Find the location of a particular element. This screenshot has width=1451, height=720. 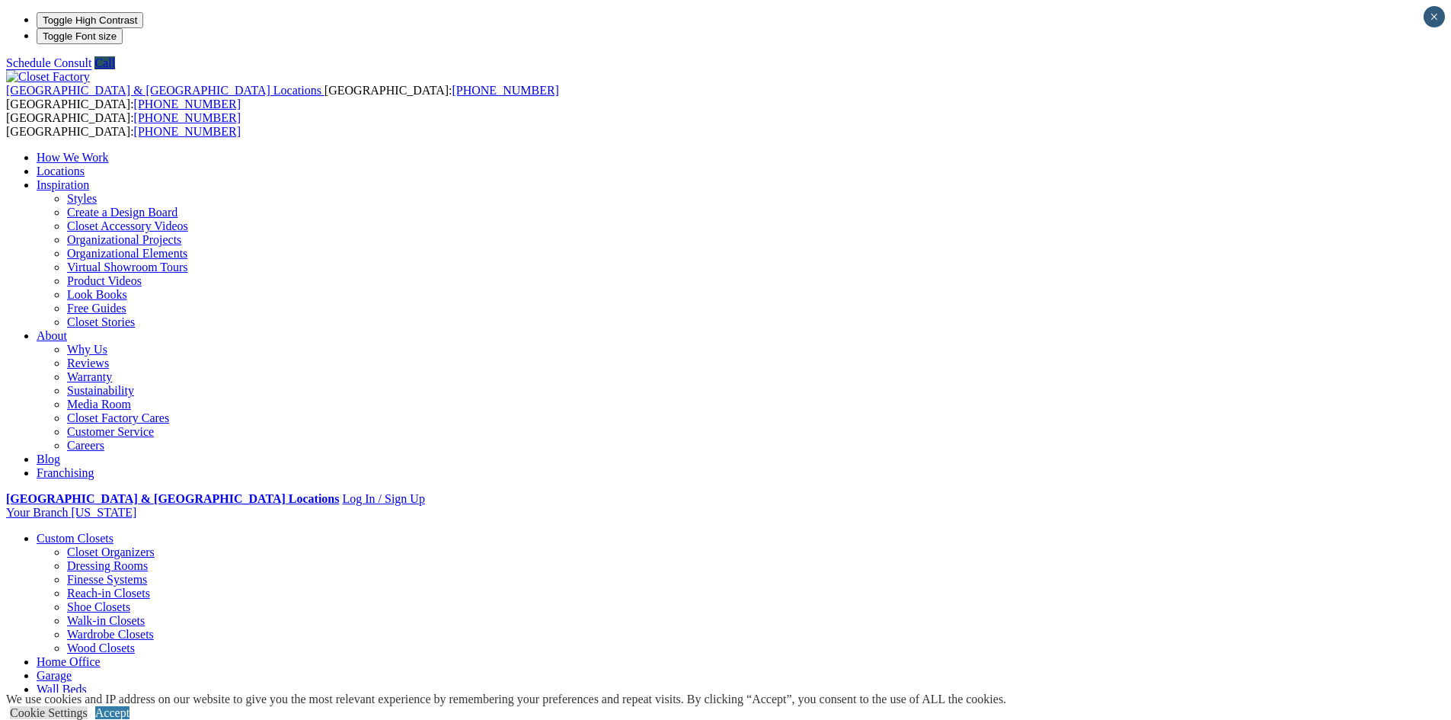

a: Locations is located at coordinates (60, 171).